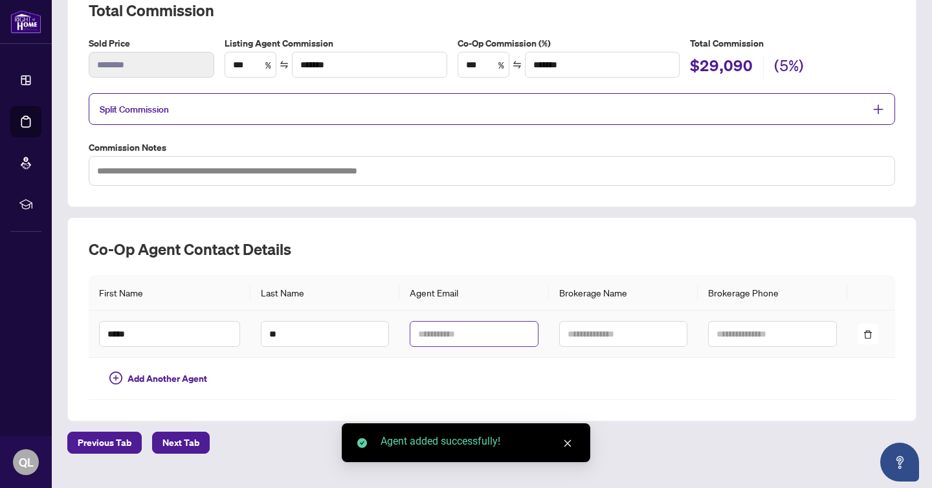  Describe the element at coordinates (568, 43) in the screenshot. I see `label: Co-Op Commission (%)` at that location.